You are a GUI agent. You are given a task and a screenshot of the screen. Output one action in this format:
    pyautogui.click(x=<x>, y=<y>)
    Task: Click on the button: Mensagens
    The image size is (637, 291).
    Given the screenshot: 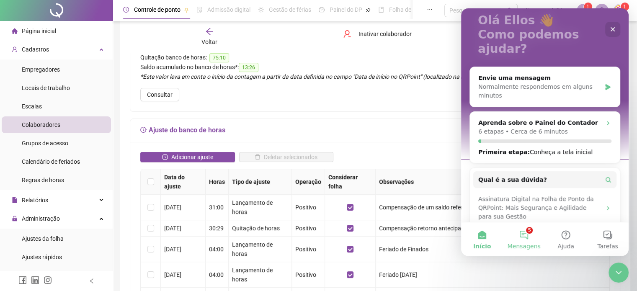 What is the action you would take?
    pyautogui.click(x=63, y=231)
    